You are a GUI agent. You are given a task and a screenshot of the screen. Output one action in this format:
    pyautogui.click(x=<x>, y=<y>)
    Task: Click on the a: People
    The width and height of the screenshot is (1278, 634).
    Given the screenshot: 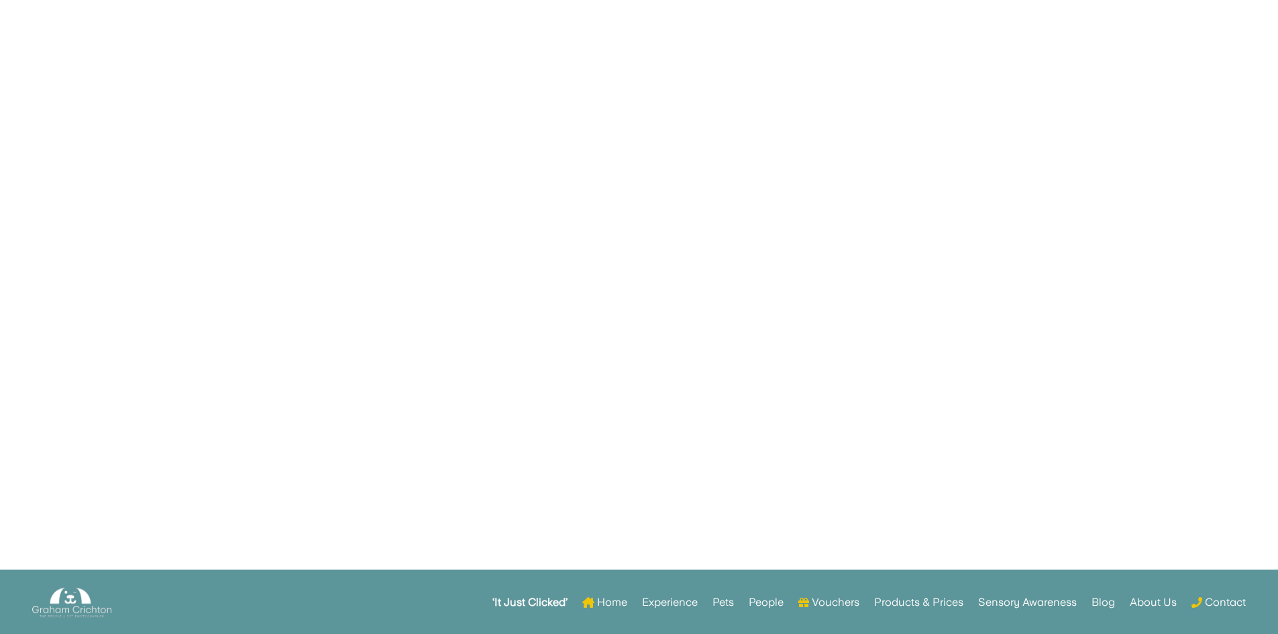 What is the action you would take?
    pyautogui.click(x=766, y=603)
    